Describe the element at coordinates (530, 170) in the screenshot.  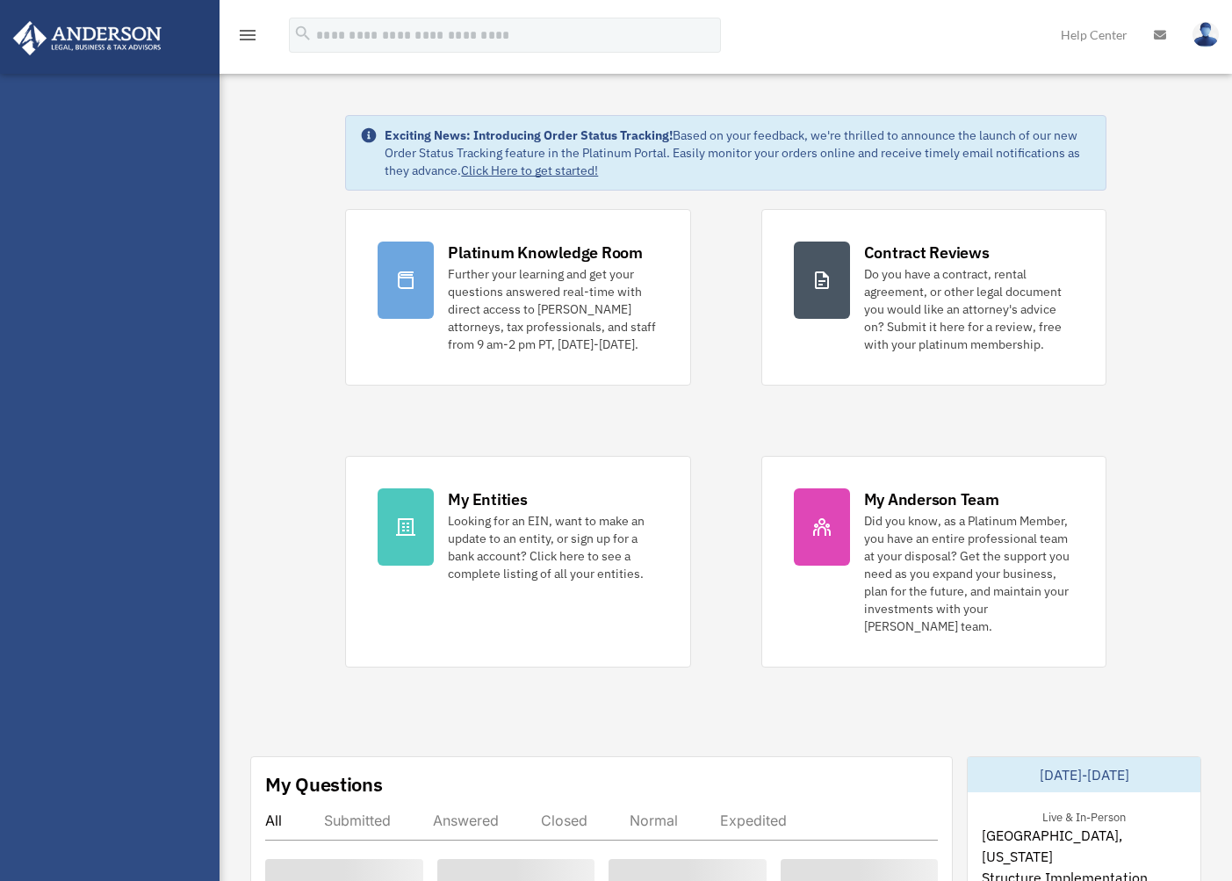
I see `a: Click Here to get started!` at that location.